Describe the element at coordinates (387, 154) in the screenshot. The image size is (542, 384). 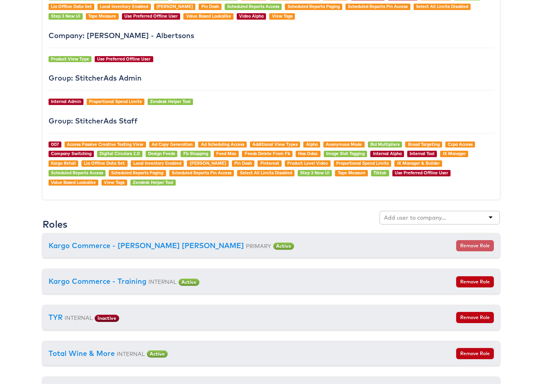
I see `a: Internal Alpha` at that location.